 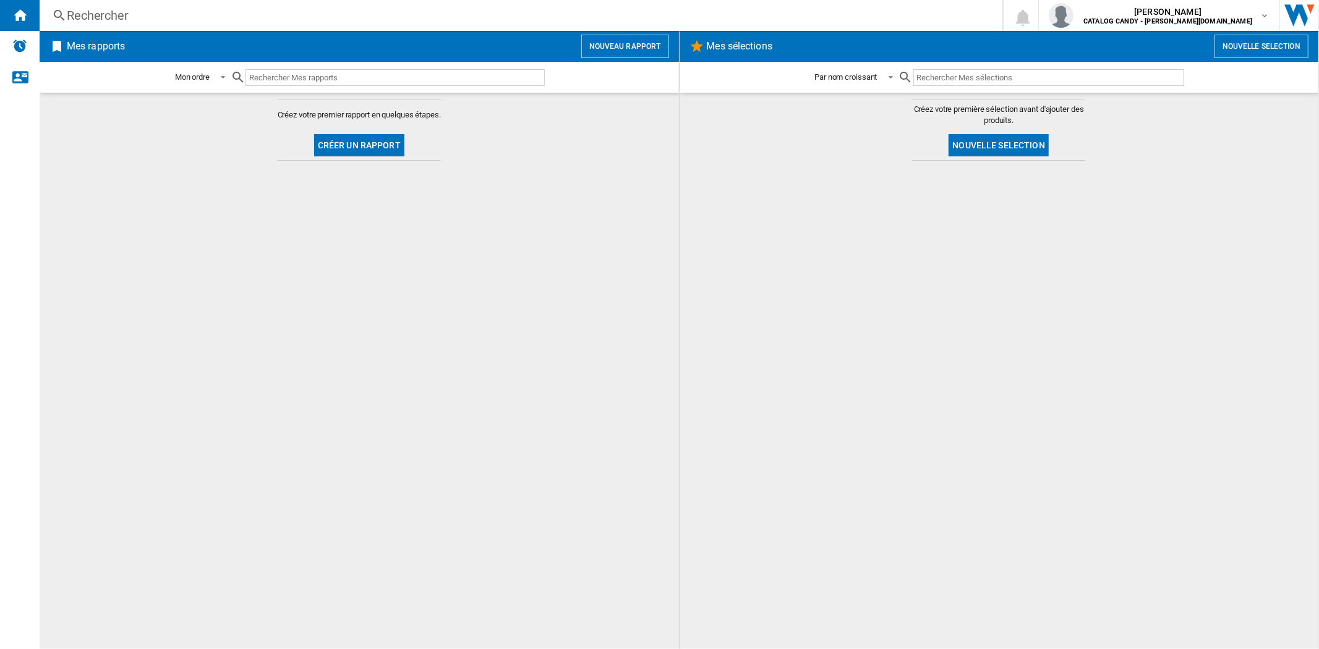 I want to click on button: Nouveau rapport, so click(x=625, y=46).